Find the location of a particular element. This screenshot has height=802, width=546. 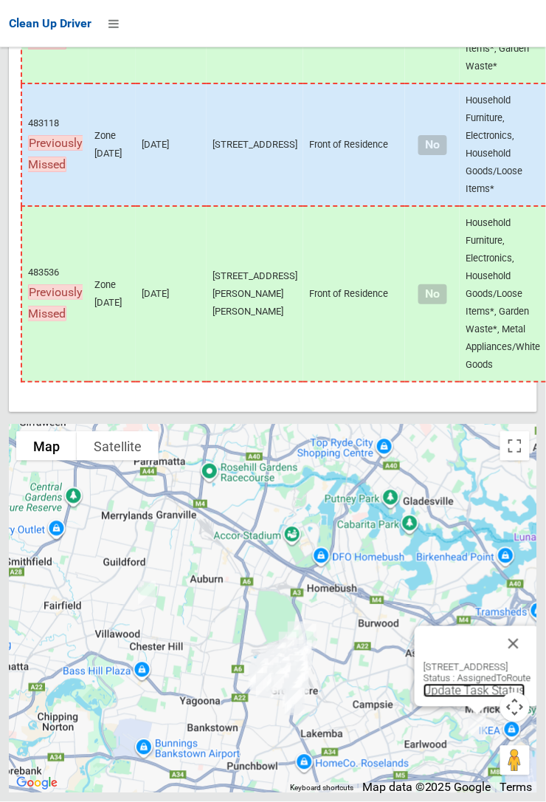

div: 32 Napoleon Road, GREENACRE NSW 2190<br>Status : Collected<br><a href="/driver/booking/485030/com... is located at coordinates (294, 703).